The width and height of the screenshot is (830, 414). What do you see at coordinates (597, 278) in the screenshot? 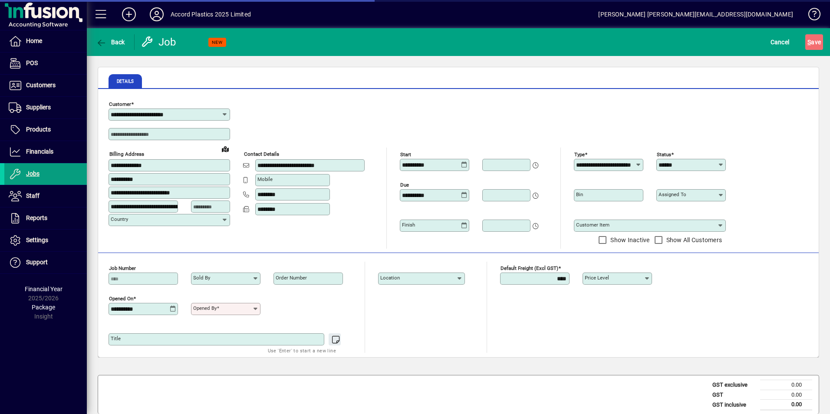
I see `mat-label: Price Level` at bounding box center [597, 278].